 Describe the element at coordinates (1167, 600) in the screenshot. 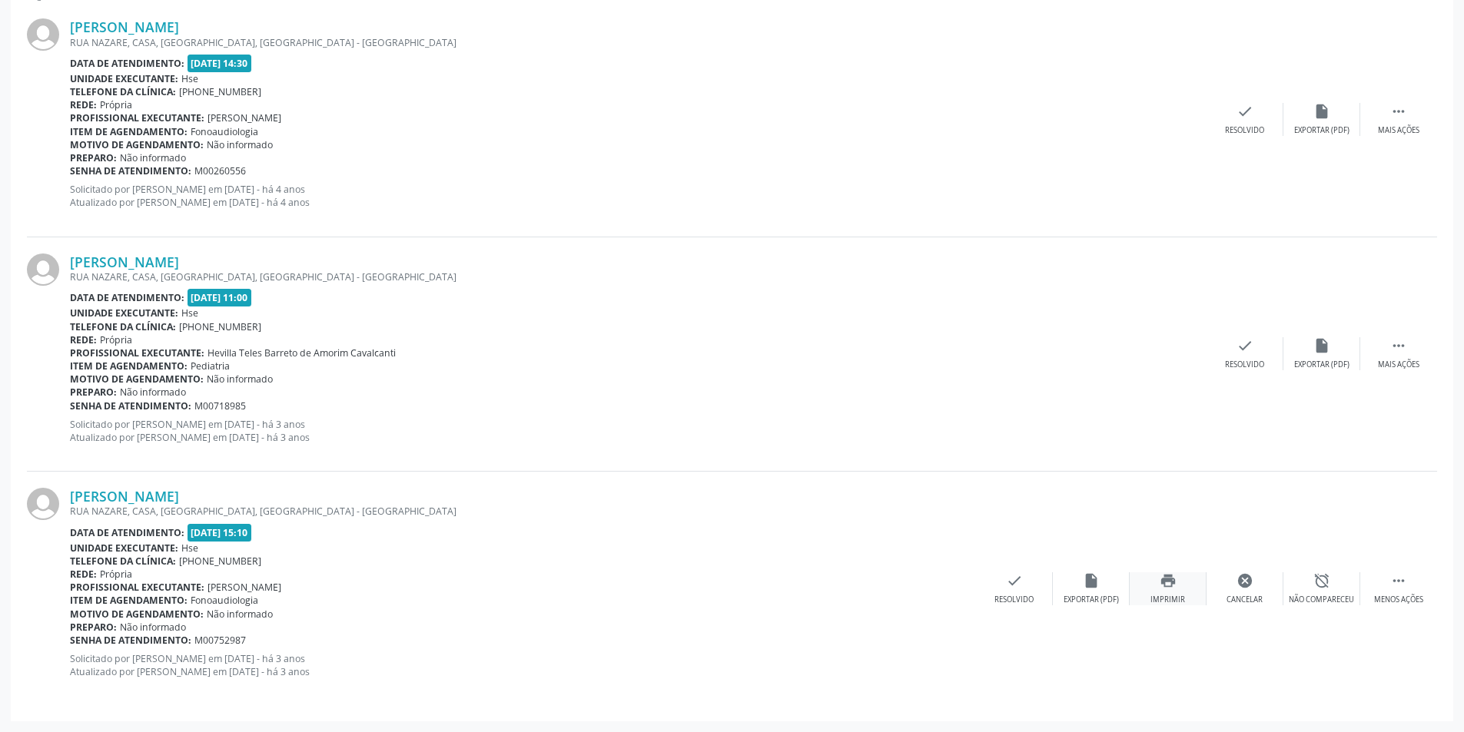

I see `div: Imprimir` at that location.